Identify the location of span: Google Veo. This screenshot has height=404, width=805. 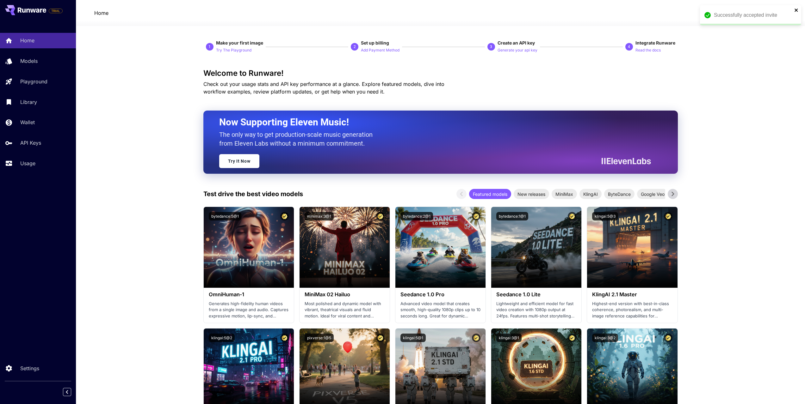
(652, 194).